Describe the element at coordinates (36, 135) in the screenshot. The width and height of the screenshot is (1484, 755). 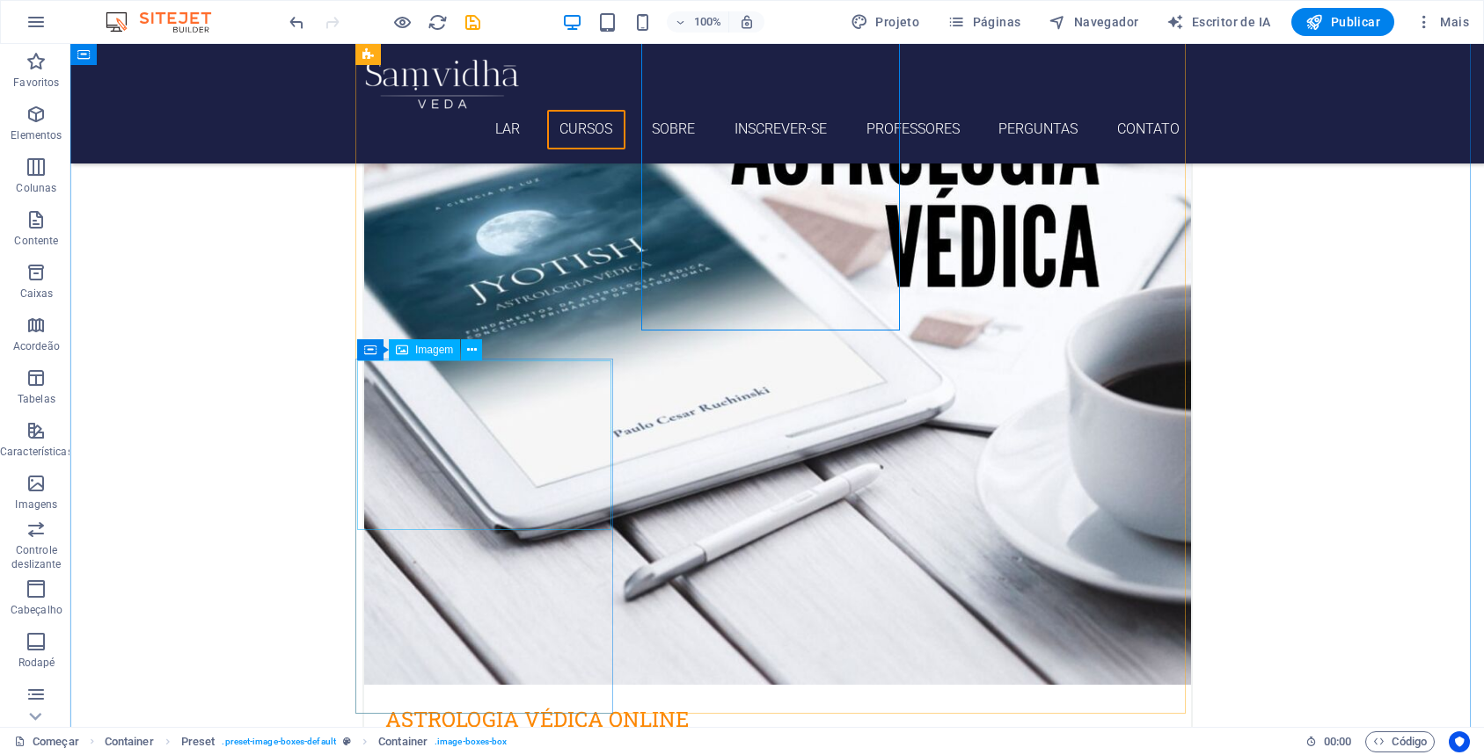
I see `font: Elementos` at that location.